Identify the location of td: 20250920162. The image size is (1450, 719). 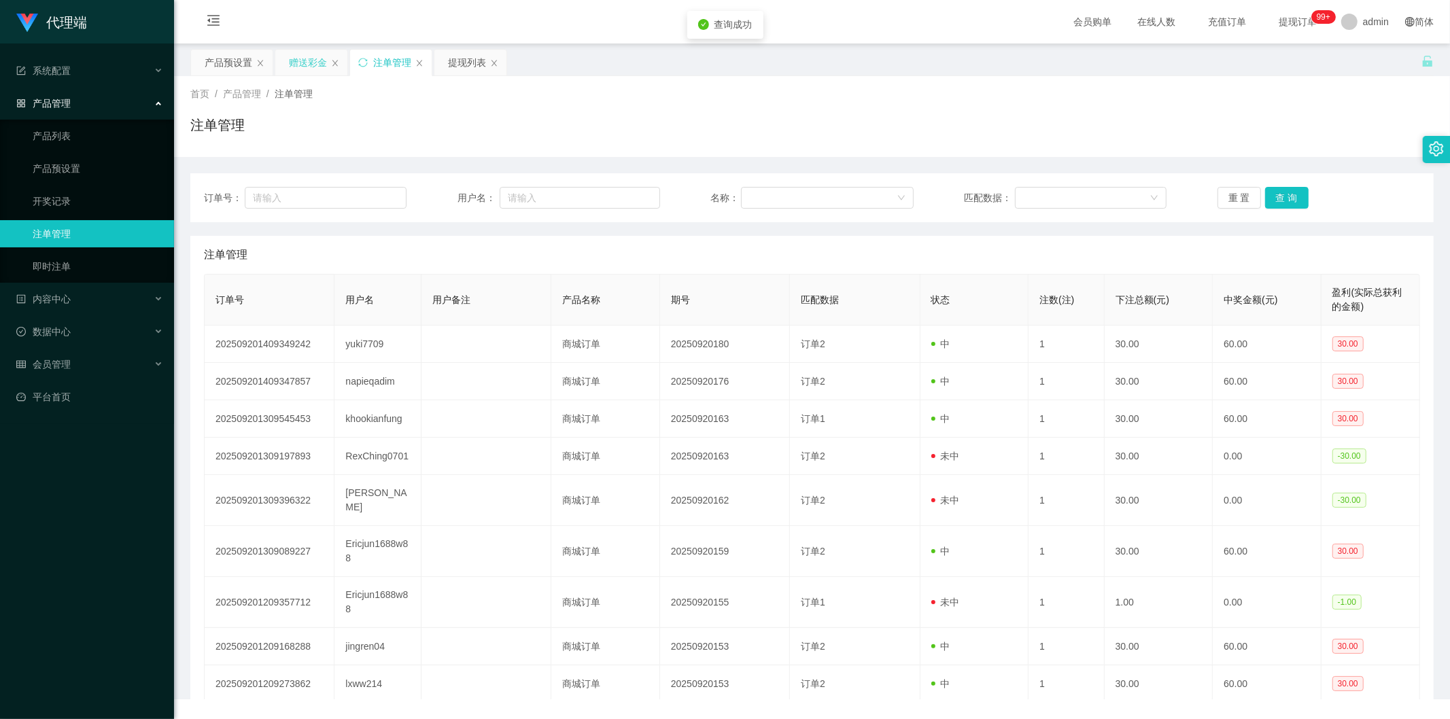
(725, 500).